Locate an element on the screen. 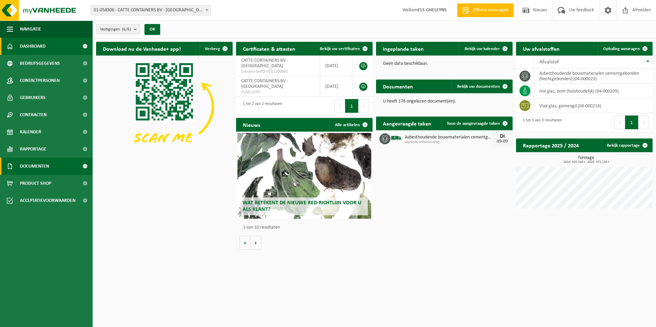 Image resolution: width=656 pixels, height=327 pixels. span: Wat betekent de nieuwe RED-richtlijn voor u als klant? is located at coordinates (302, 206).